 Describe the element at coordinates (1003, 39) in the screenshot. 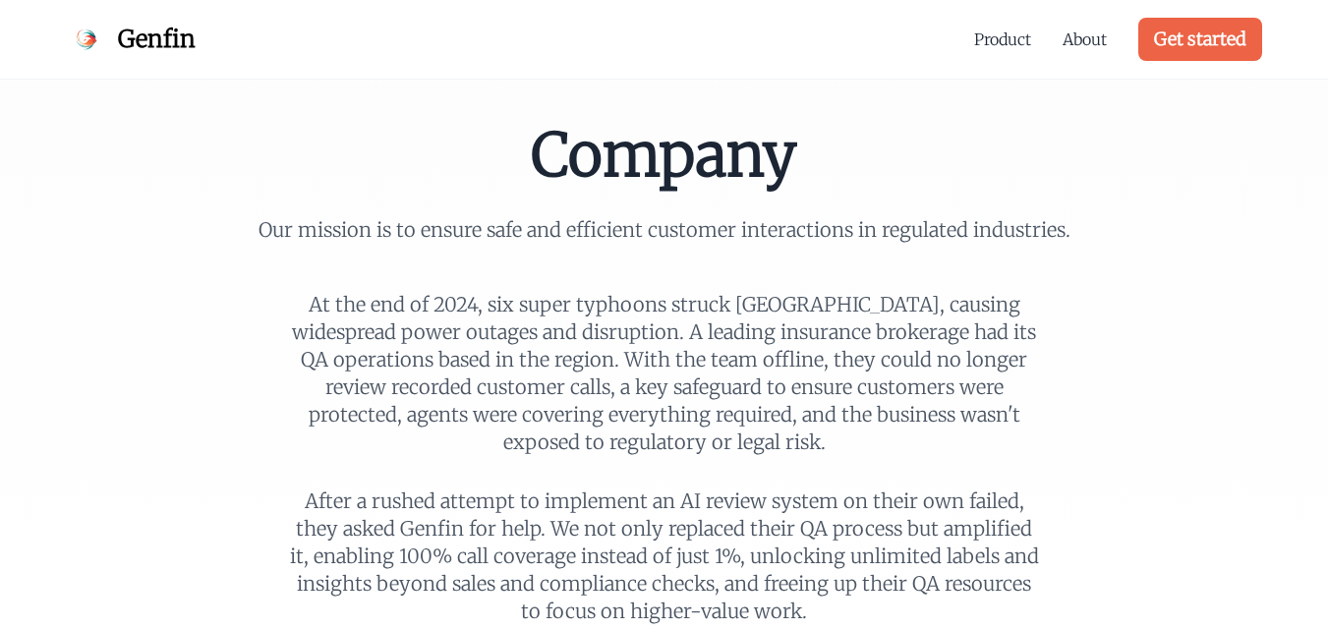

I see `a: Product` at that location.